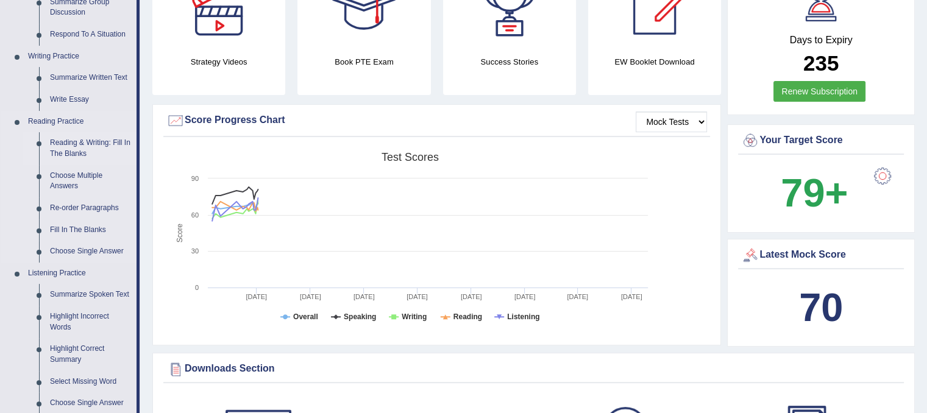 The image size is (927, 413). What do you see at coordinates (79, 122) in the screenshot?
I see `a: Reading Practice` at bounding box center [79, 122].